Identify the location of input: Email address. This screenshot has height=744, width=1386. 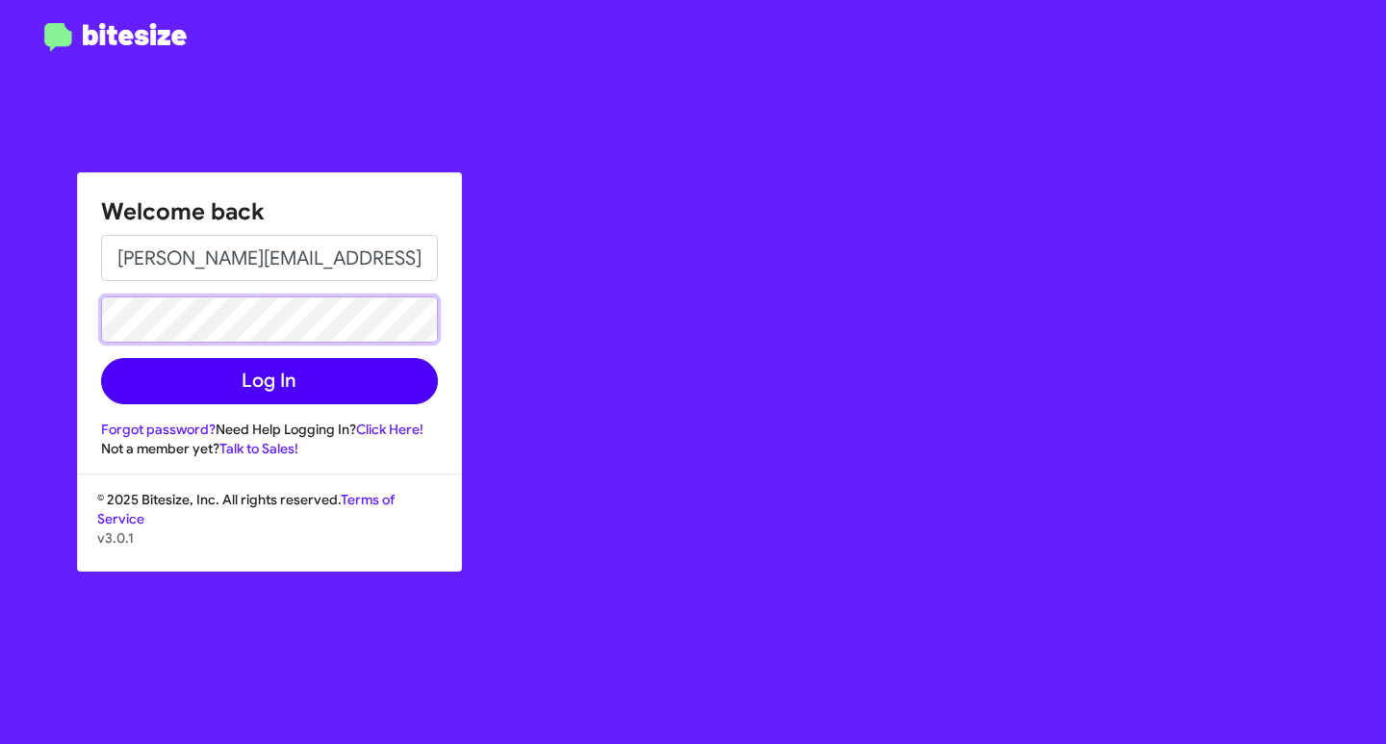
(269, 258).